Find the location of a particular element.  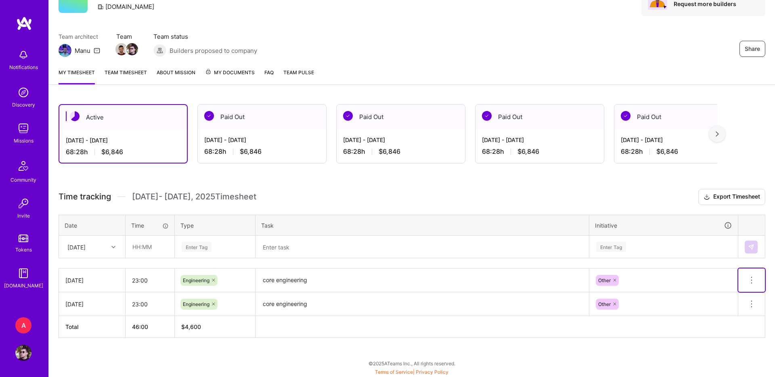

th: Task is located at coordinates (422, 225).